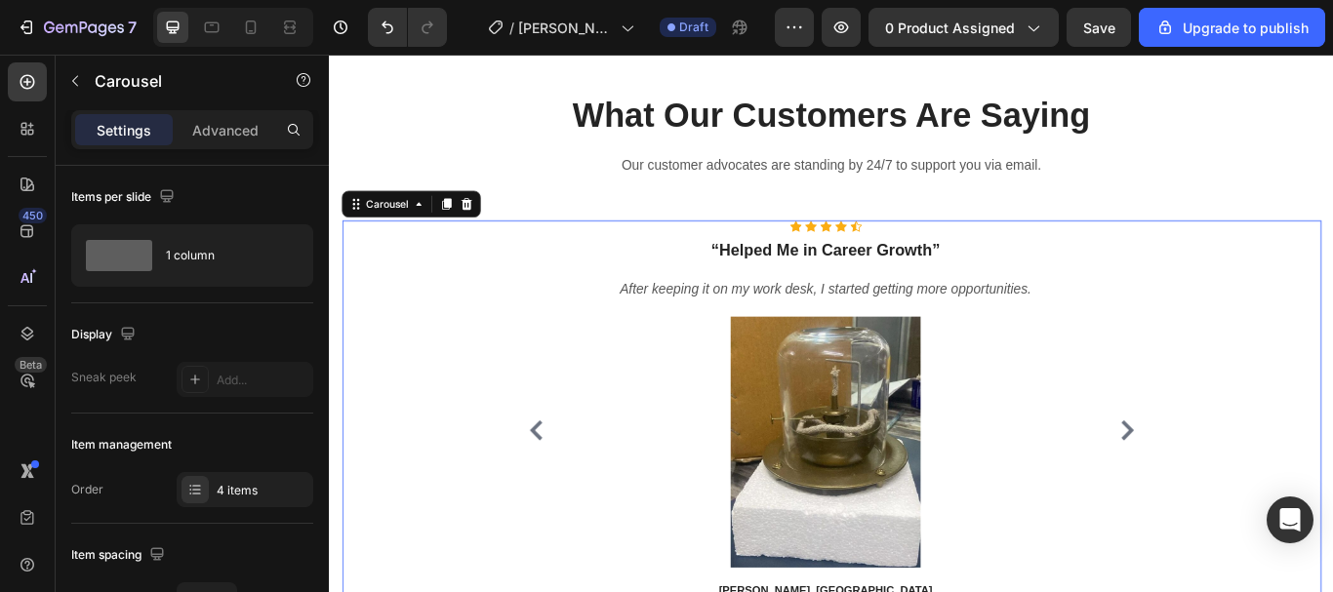 The image size is (1333, 592). What do you see at coordinates (407, 27) in the screenshot?
I see `div: Undo/Redo` at bounding box center [407, 27].